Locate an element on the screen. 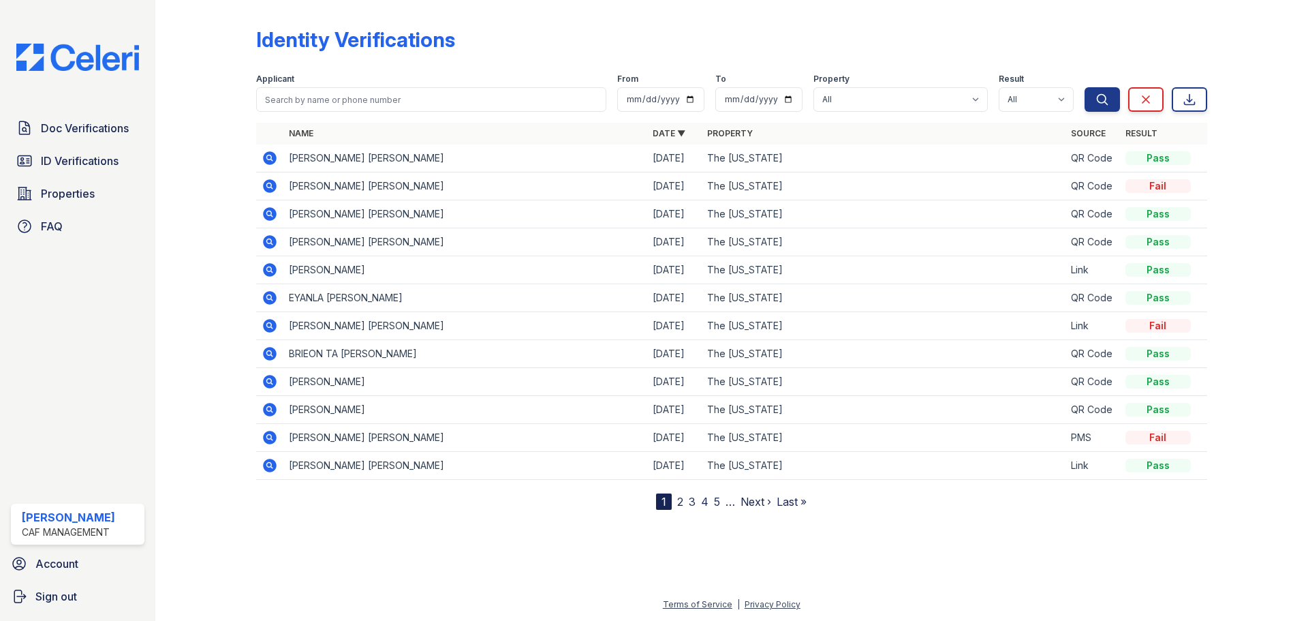  button: Sign out is located at coordinates (78, 596).